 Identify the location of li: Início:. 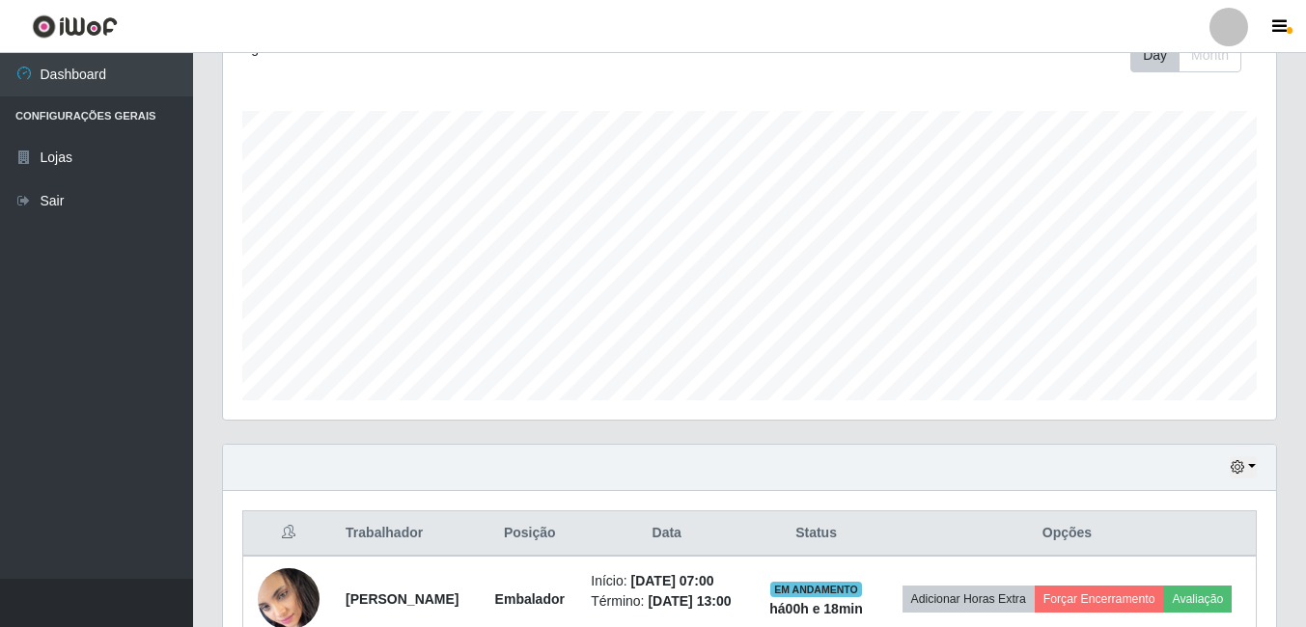
(666, 581).